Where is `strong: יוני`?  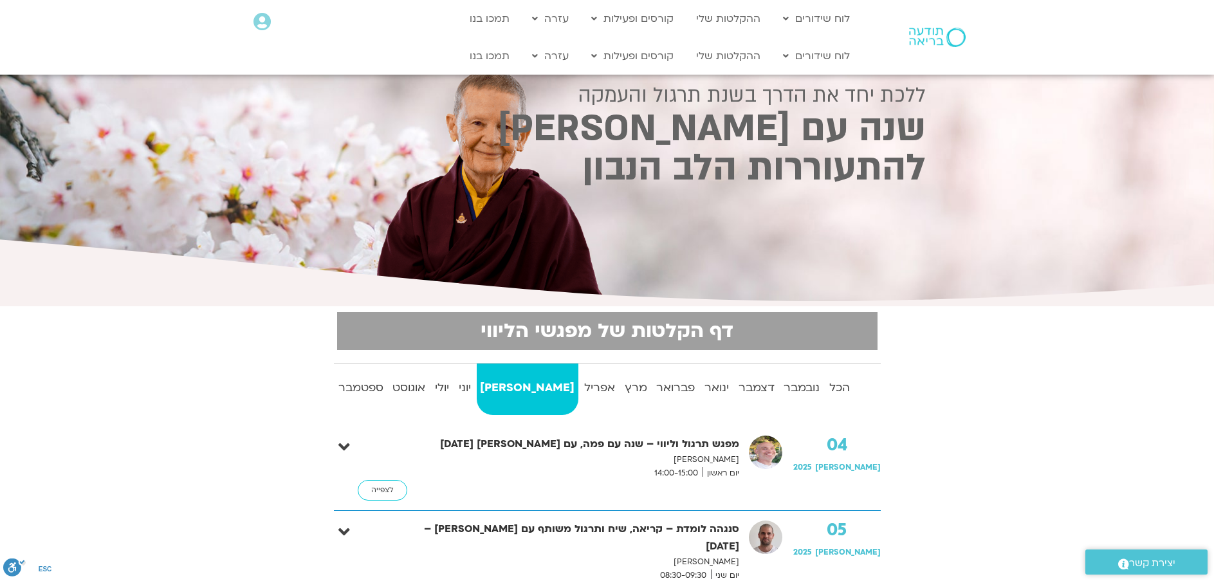 strong: יוני is located at coordinates (464, 388).